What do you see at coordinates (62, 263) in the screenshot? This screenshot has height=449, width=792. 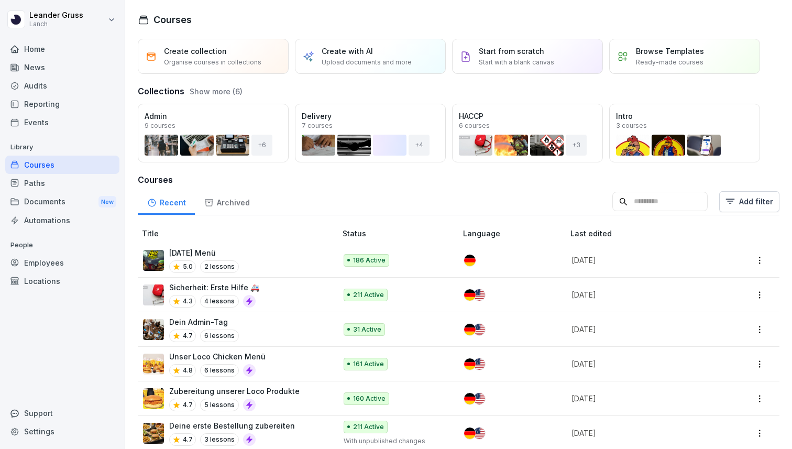 I see `div: Employees` at bounding box center [62, 263].